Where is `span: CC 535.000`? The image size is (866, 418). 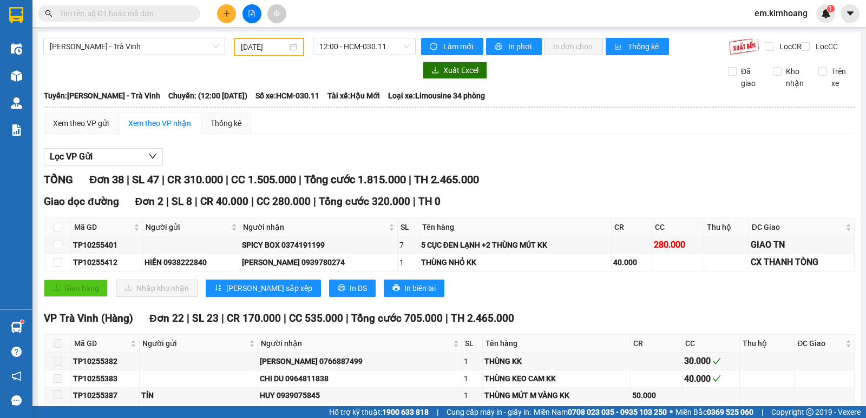 span: CC 535.000 is located at coordinates (316, 318).